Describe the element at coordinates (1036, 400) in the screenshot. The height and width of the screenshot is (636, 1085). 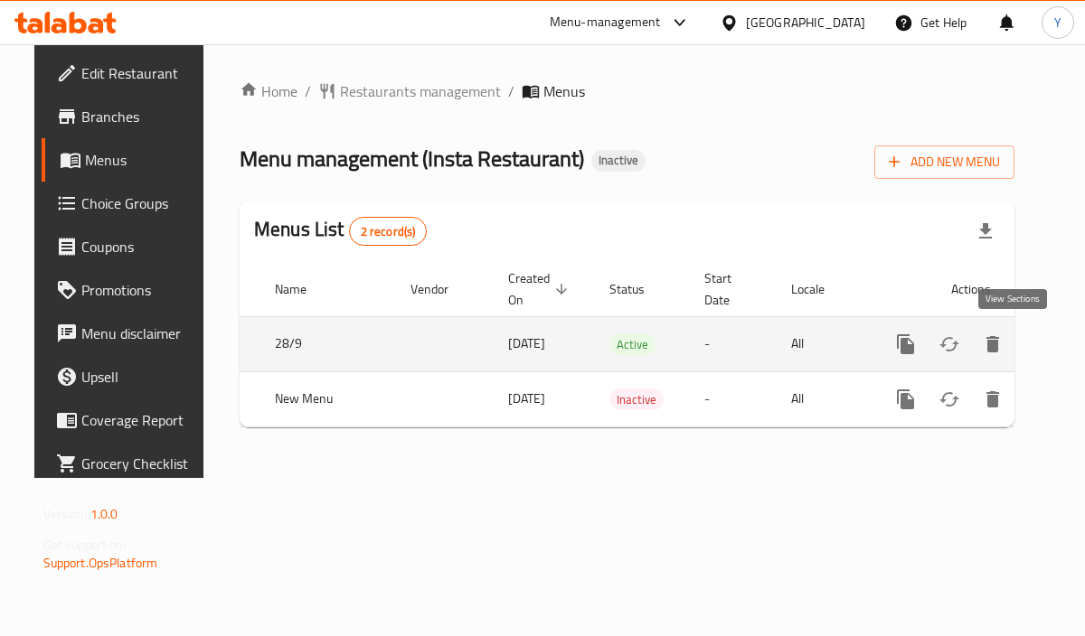
I see `a: View Sections` at that location.